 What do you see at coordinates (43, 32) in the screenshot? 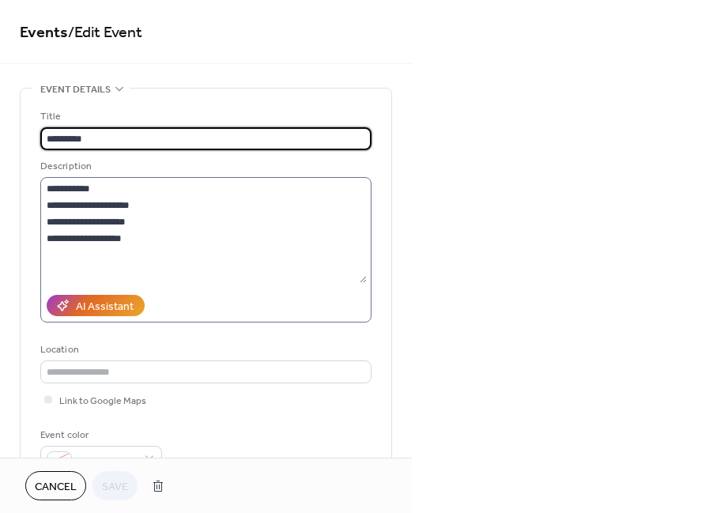
I see `a: Events` at bounding box center [43, 32].